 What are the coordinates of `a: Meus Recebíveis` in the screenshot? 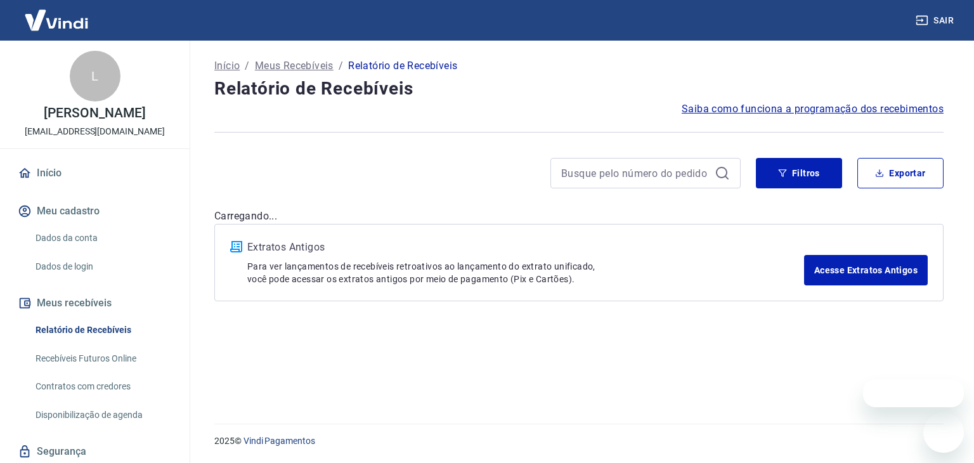 It's located at (294, 66).